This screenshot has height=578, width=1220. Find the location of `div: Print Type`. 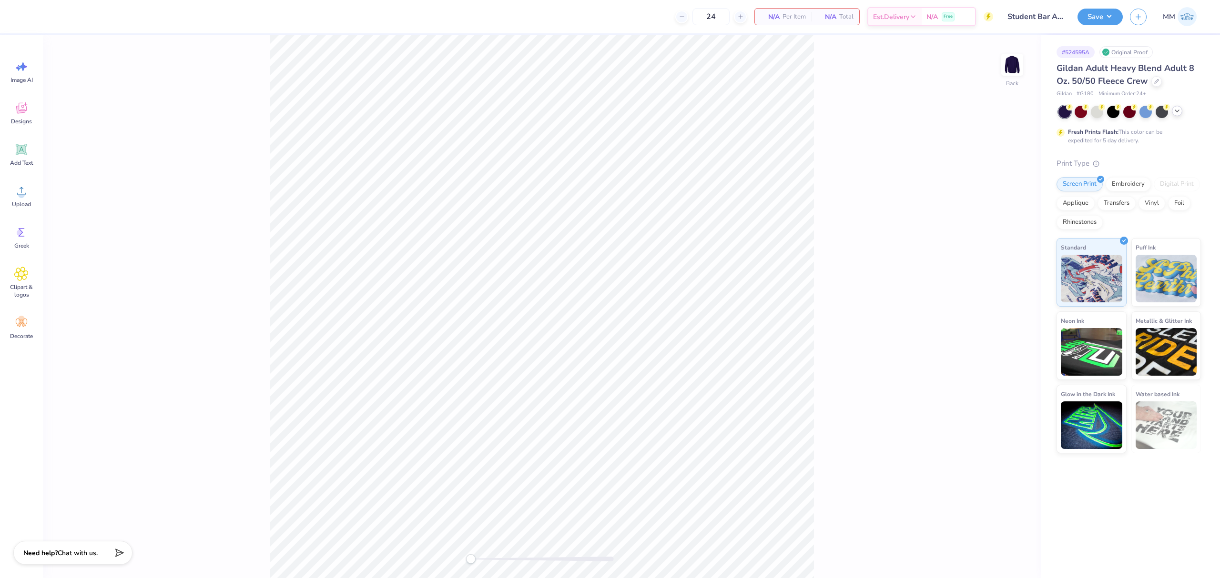

div: Print Type is located at coordinates (1128, 163).